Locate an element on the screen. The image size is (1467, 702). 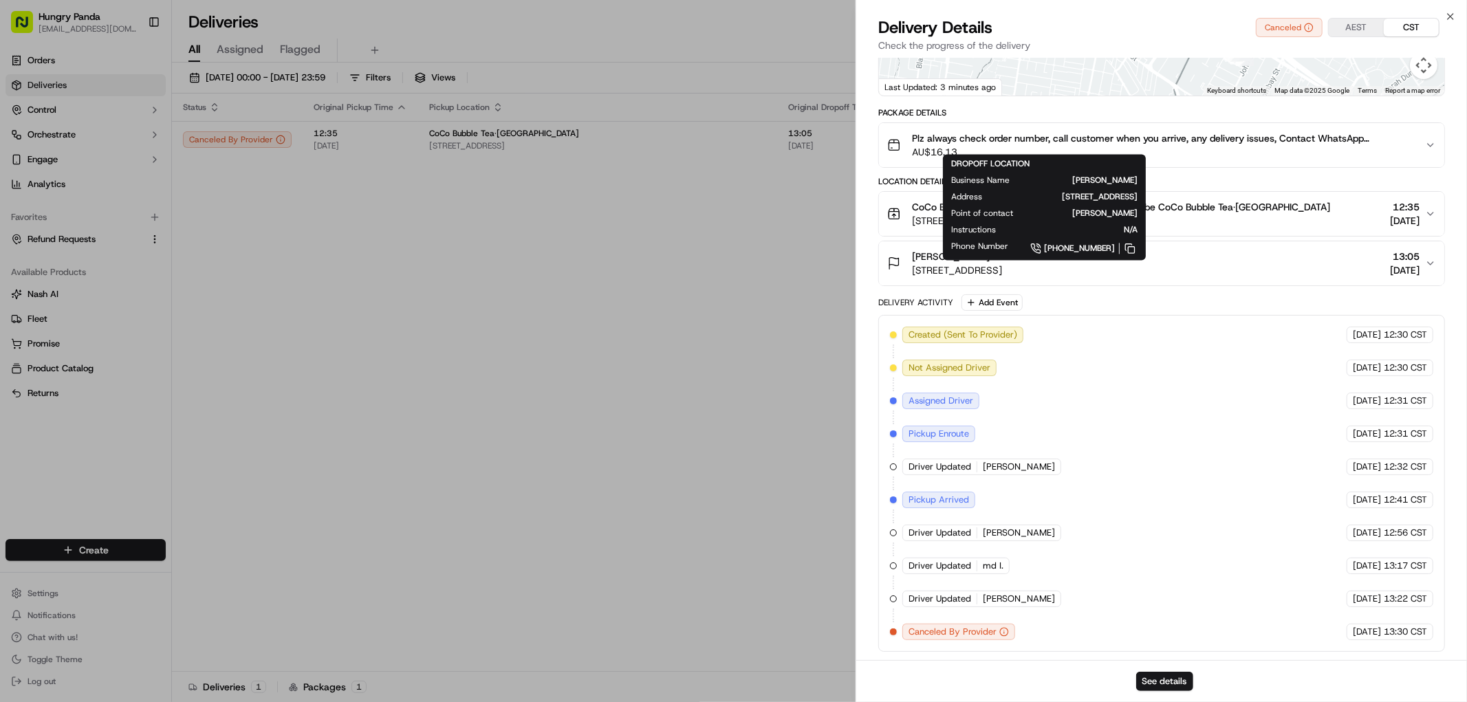
img: 1727276513143-84d647e1-66c0-4f92-a045-3c9f9f5dfd92 is located at coordinates (41, 144).